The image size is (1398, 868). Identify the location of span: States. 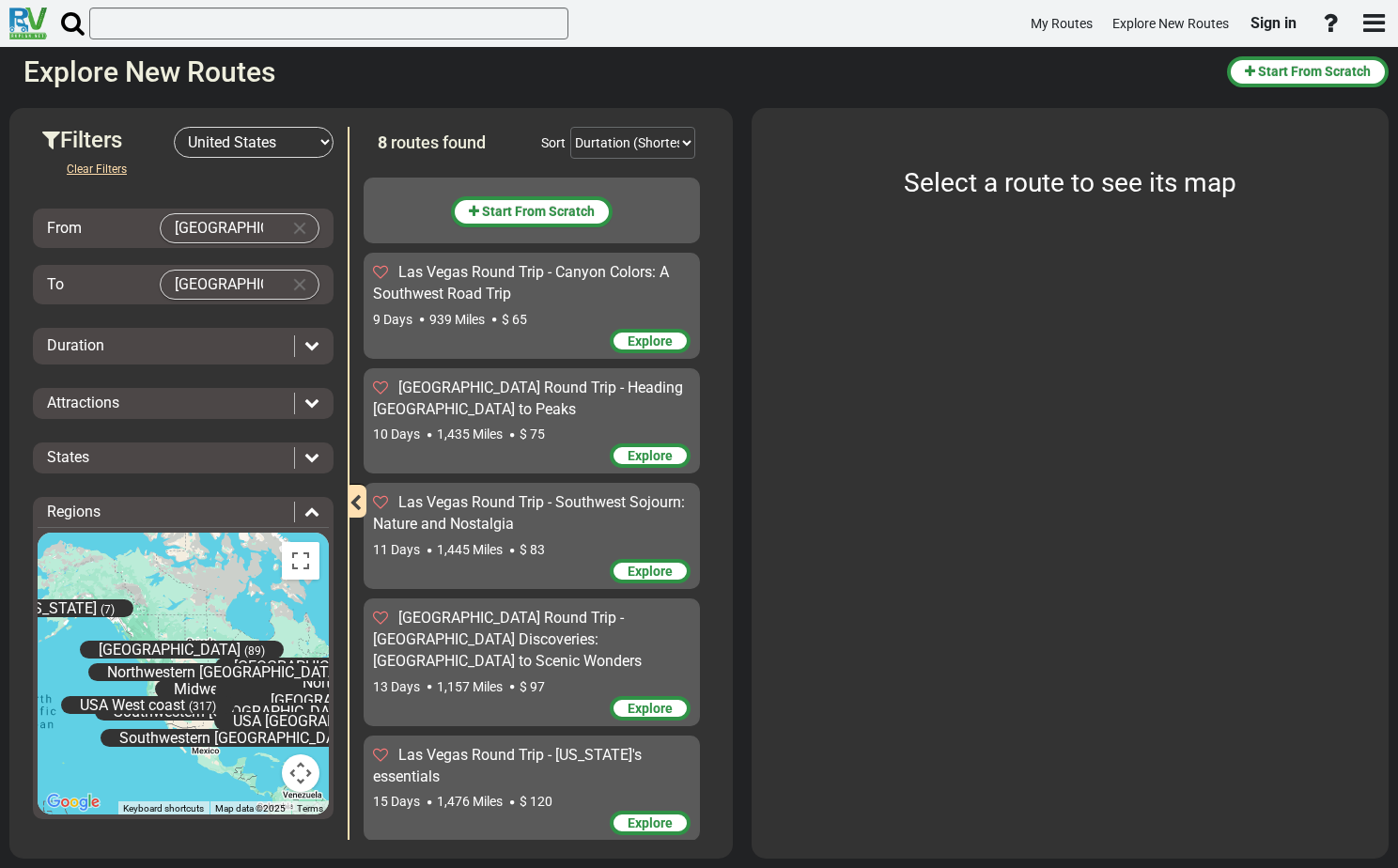
(67, 457).